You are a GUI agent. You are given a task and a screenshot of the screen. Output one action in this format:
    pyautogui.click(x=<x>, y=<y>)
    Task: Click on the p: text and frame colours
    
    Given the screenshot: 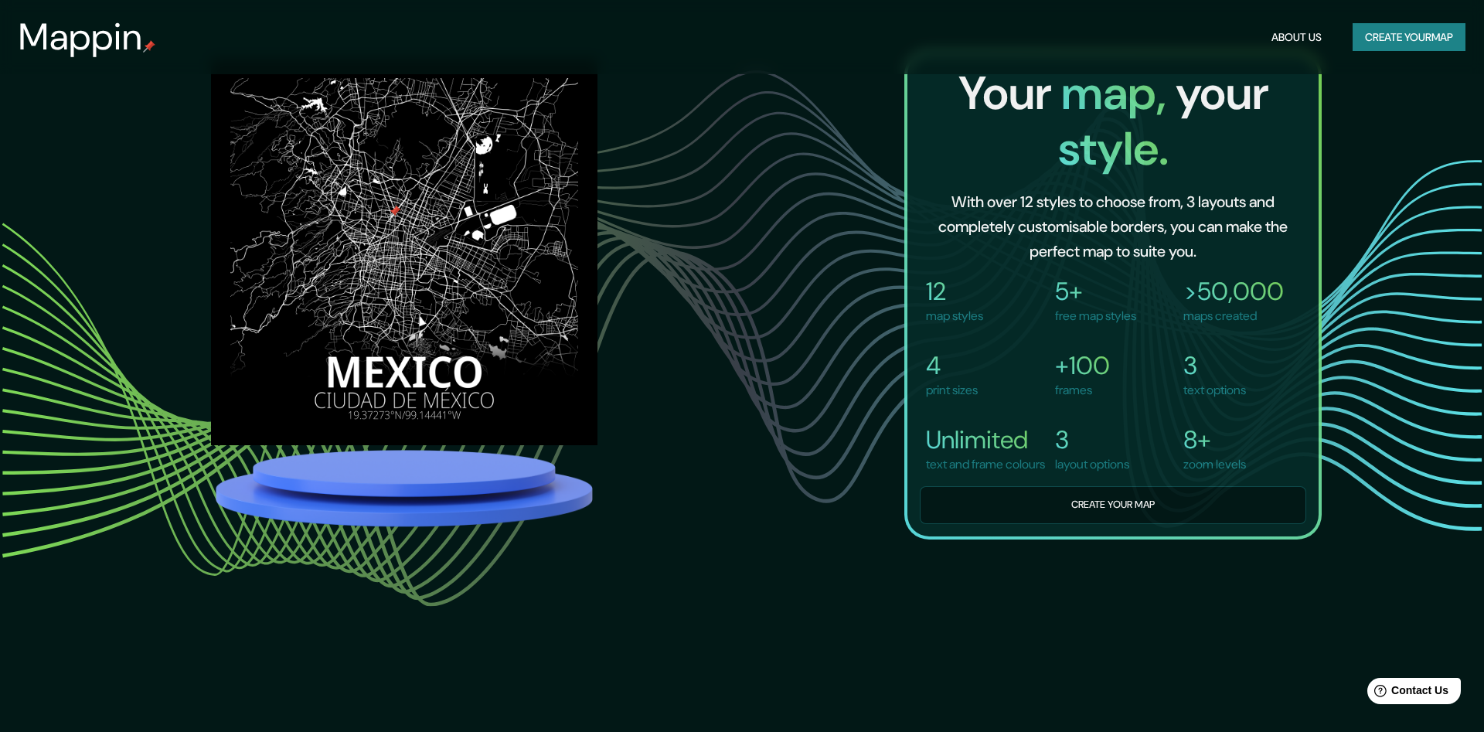 What is the action you would take?
    pyautogui.click(x=985, y=464)
    